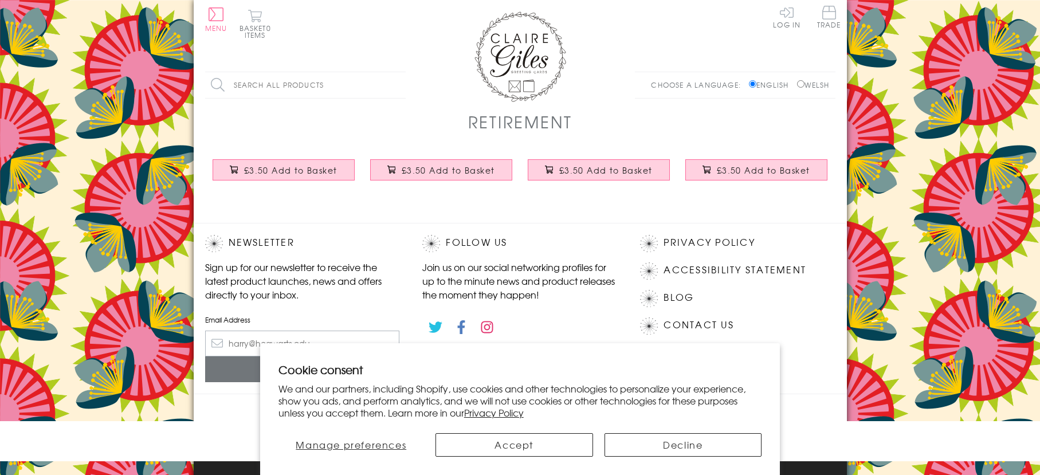 The height and width of the screenshot is (475, 1040). What do you see at coordinates (698, 85) in the screenshot?
I see `p: Choose a language:` at bounding box center [698, 85].